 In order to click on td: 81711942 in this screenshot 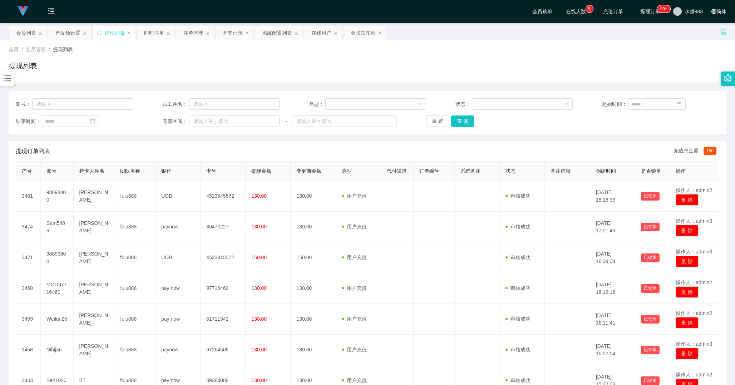, I will do `click(223, 319)`.